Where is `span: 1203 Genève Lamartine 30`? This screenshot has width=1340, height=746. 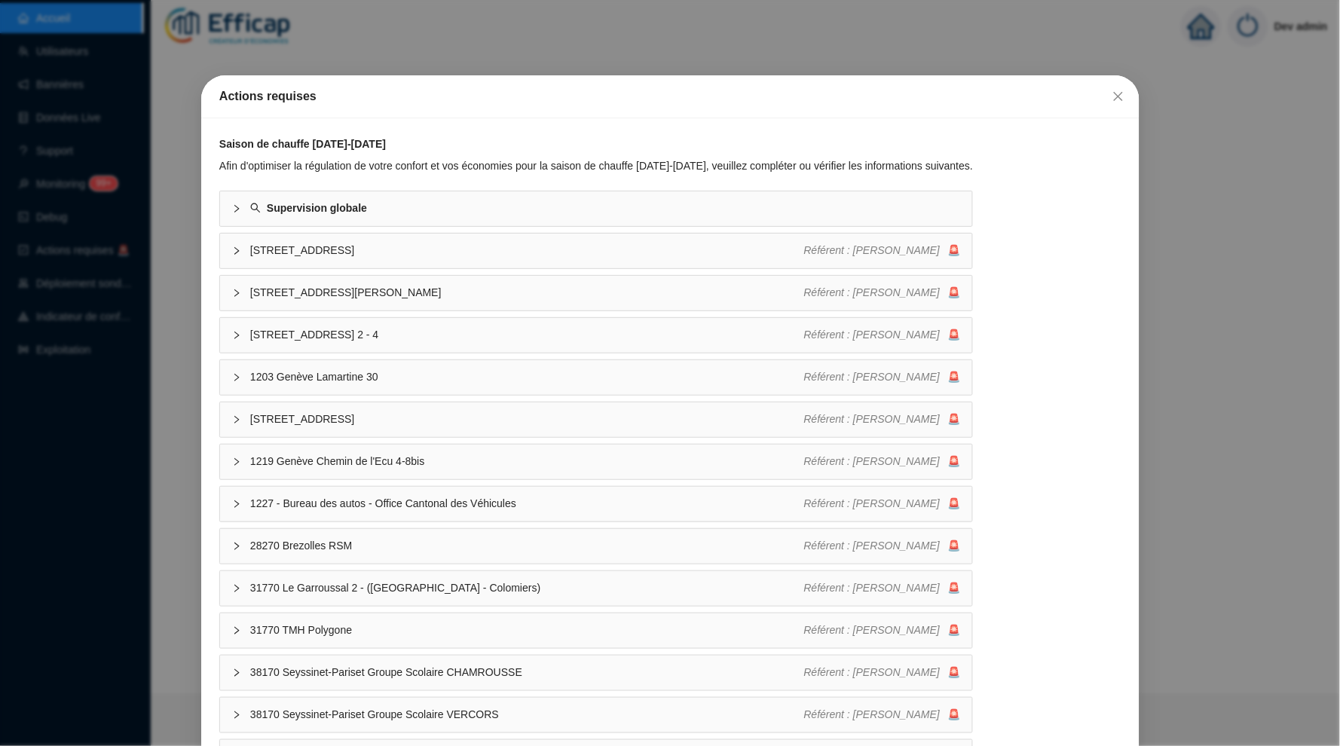 span: 1203 Genève Lamartine 30 is located at coordinates (527, 377).